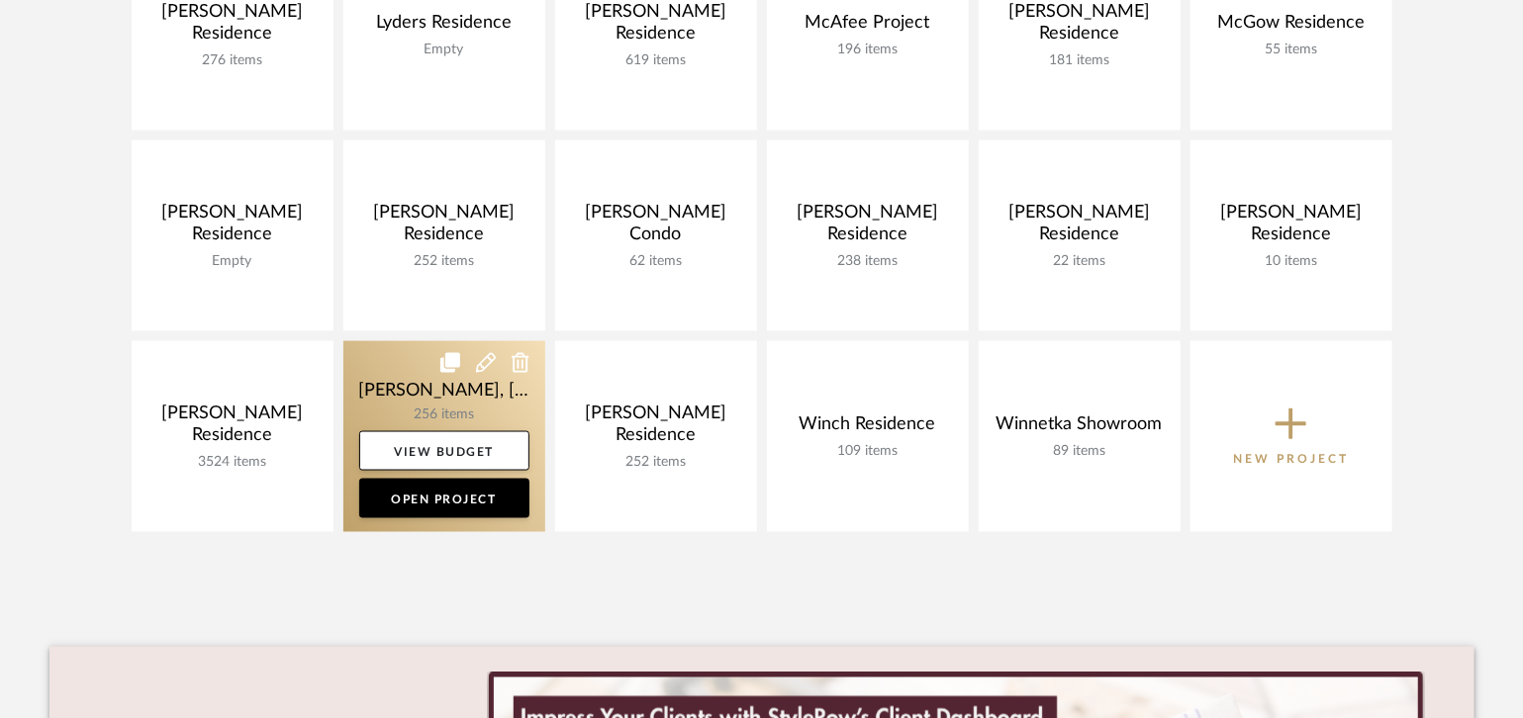 The width and height of the screenshot is (1523, 718). What do you see at coordinates (868, 428) in the screenshot?
I see `div: Winch Residence` at bounding box center [868, 428].